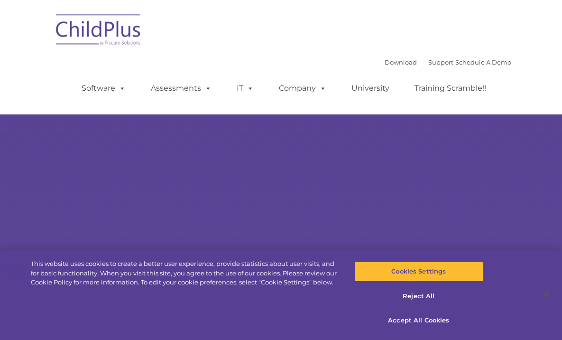 The image size is (562, 340). Describe the element at coordinates (184, 273) in the screenshot. I see `div: This website uses cookies to create a better user experience, provide statistics about user visit...` at that location.